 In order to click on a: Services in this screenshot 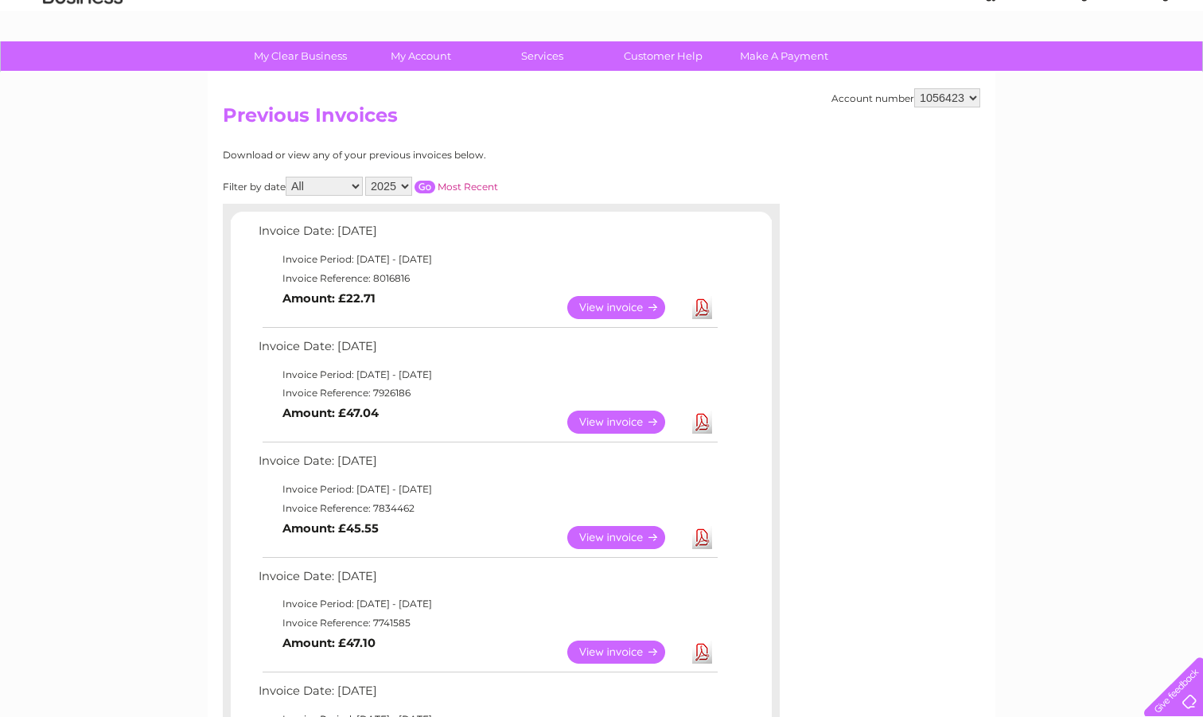, I will do `click(542, 56)`.